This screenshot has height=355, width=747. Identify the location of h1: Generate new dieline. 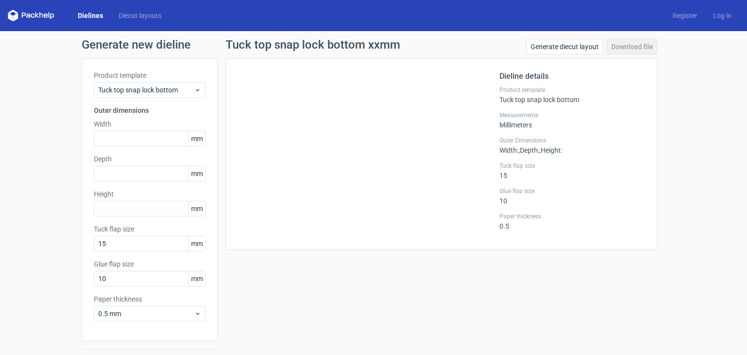
(373, 45).